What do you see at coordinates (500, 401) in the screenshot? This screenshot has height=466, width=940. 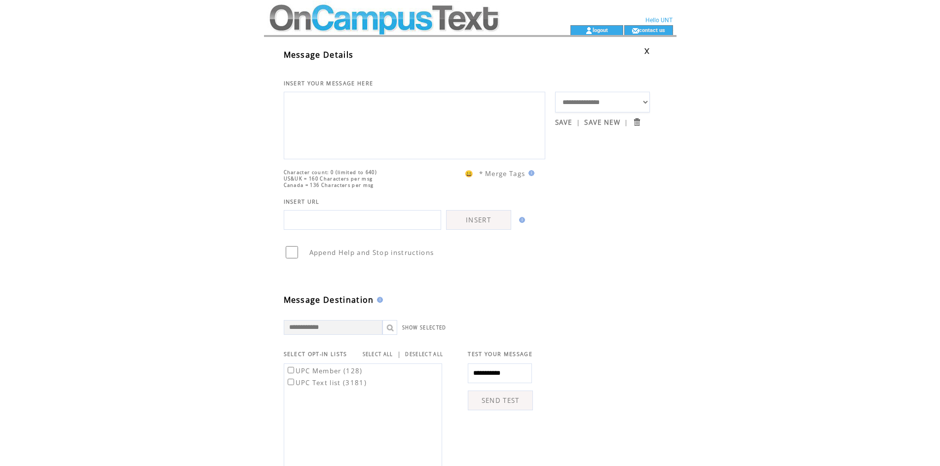 I see `a: SEND TEST` at bounding box center [500, 401].